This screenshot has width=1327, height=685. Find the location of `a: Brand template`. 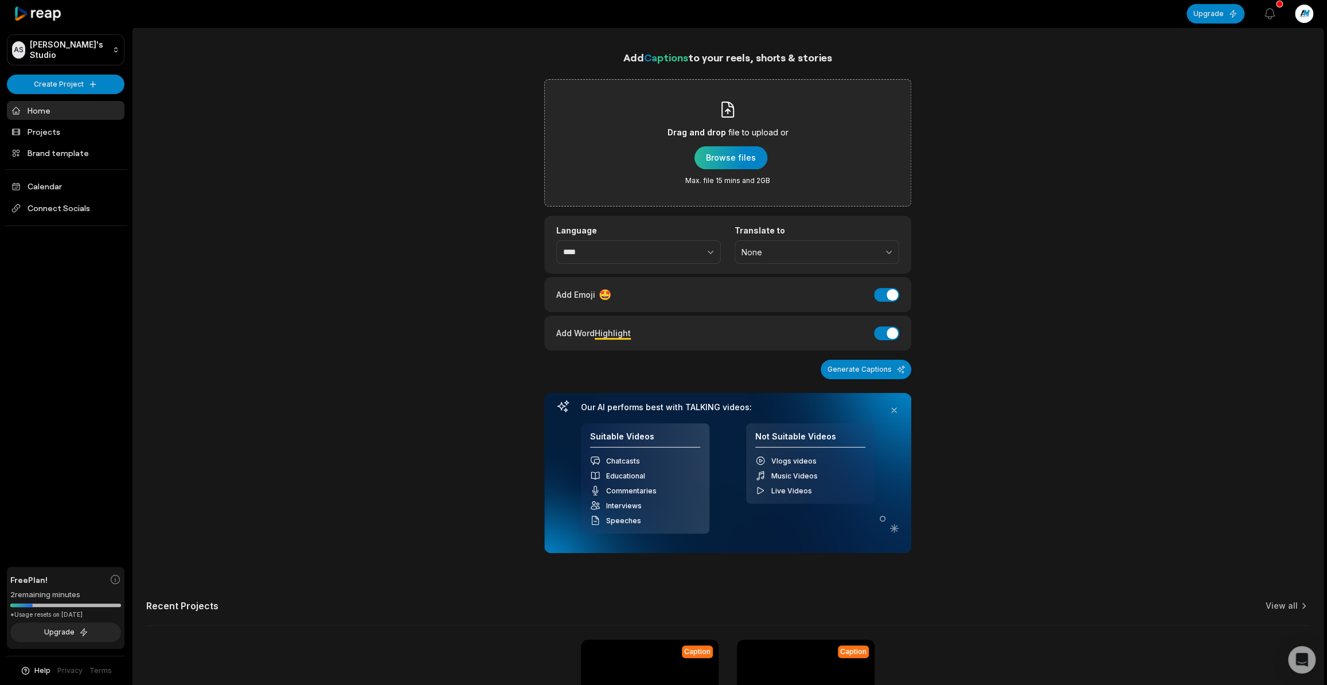

a: Brand template is located at coordinates (65, 153).